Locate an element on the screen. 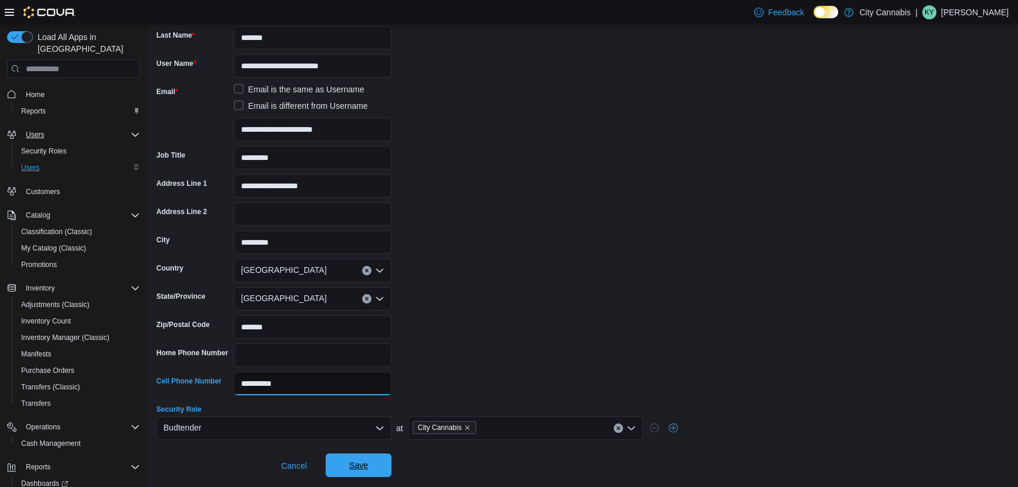 This screenshot has width=1018, height=487. a: Users is located at coordinates (30, 167).